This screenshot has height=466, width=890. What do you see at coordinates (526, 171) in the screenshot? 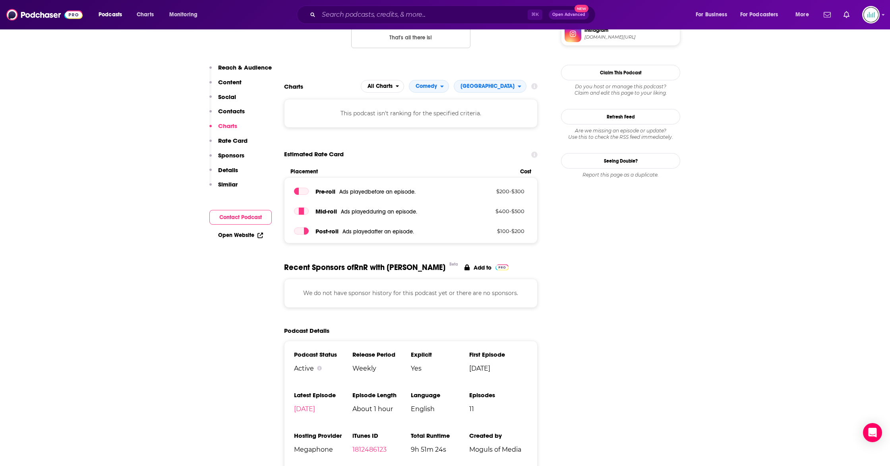
I see `span: Cost` at bounding box center [526, 171].